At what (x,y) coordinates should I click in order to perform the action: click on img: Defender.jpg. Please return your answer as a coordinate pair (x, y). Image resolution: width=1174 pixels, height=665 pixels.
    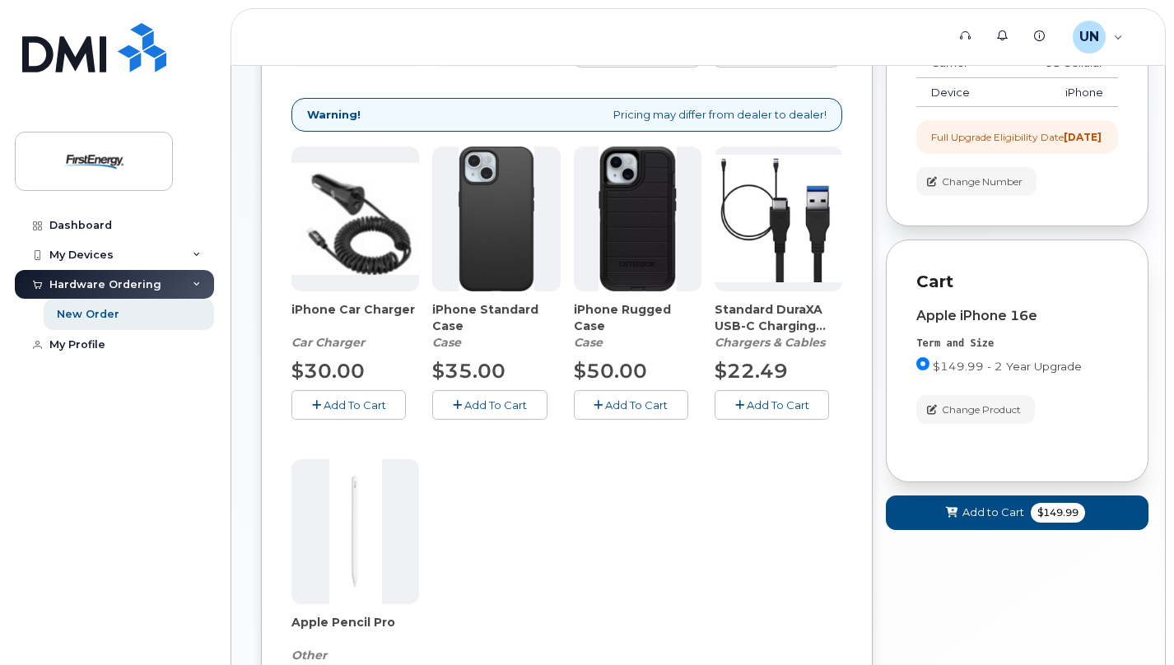
    Looking at the image, I should click on (637, 219).